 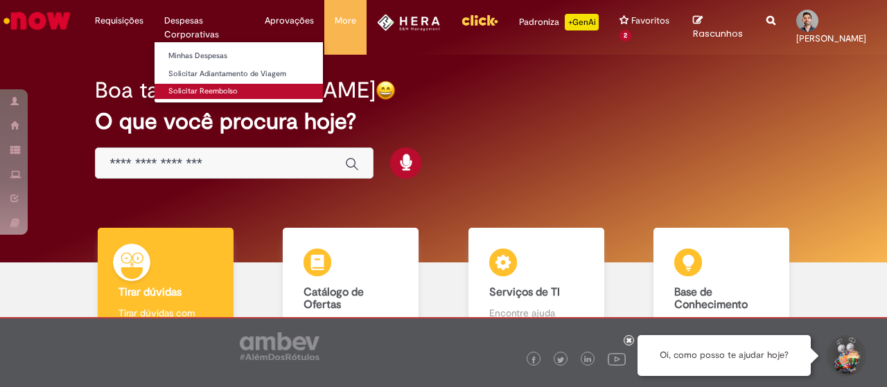 I want to click on div: Padroniza, so click(x=558, y=22).